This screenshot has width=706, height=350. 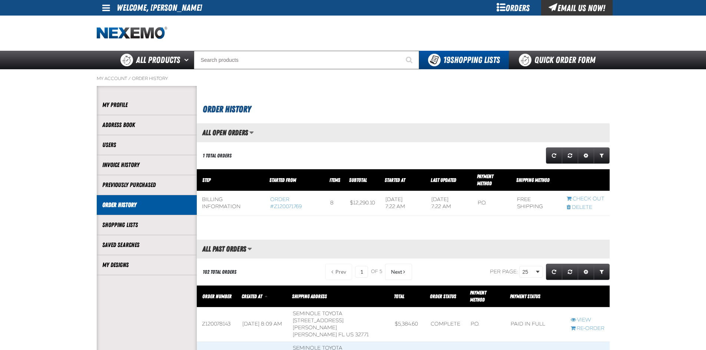 I want to click on td: Free Shipping, so click(x=537, y=203).